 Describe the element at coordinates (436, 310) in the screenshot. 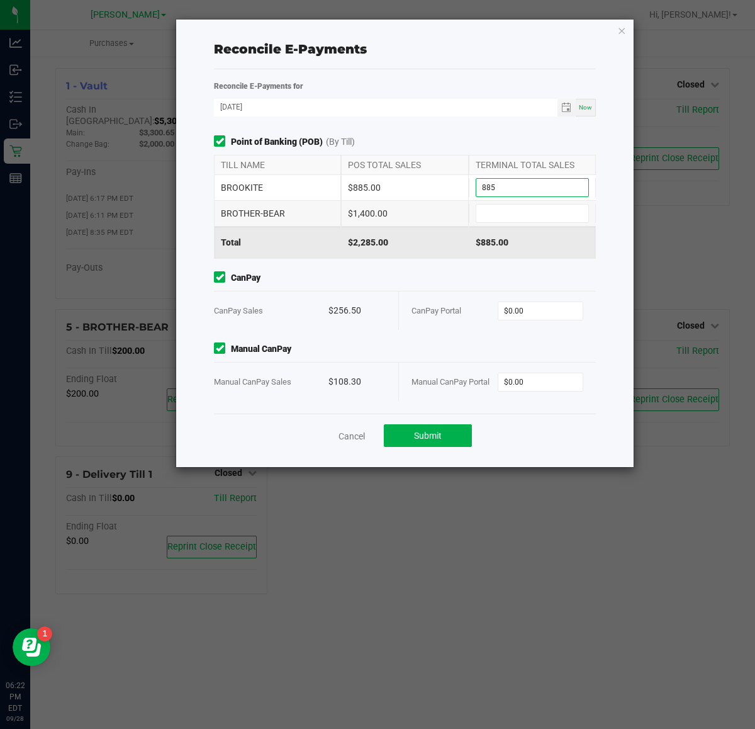

I see `span: CanPay Portal` at that location.